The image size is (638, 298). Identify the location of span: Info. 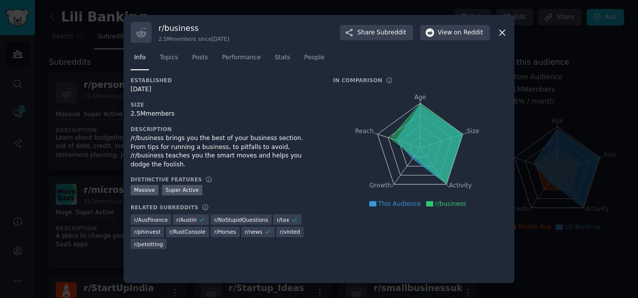
(140, 58).